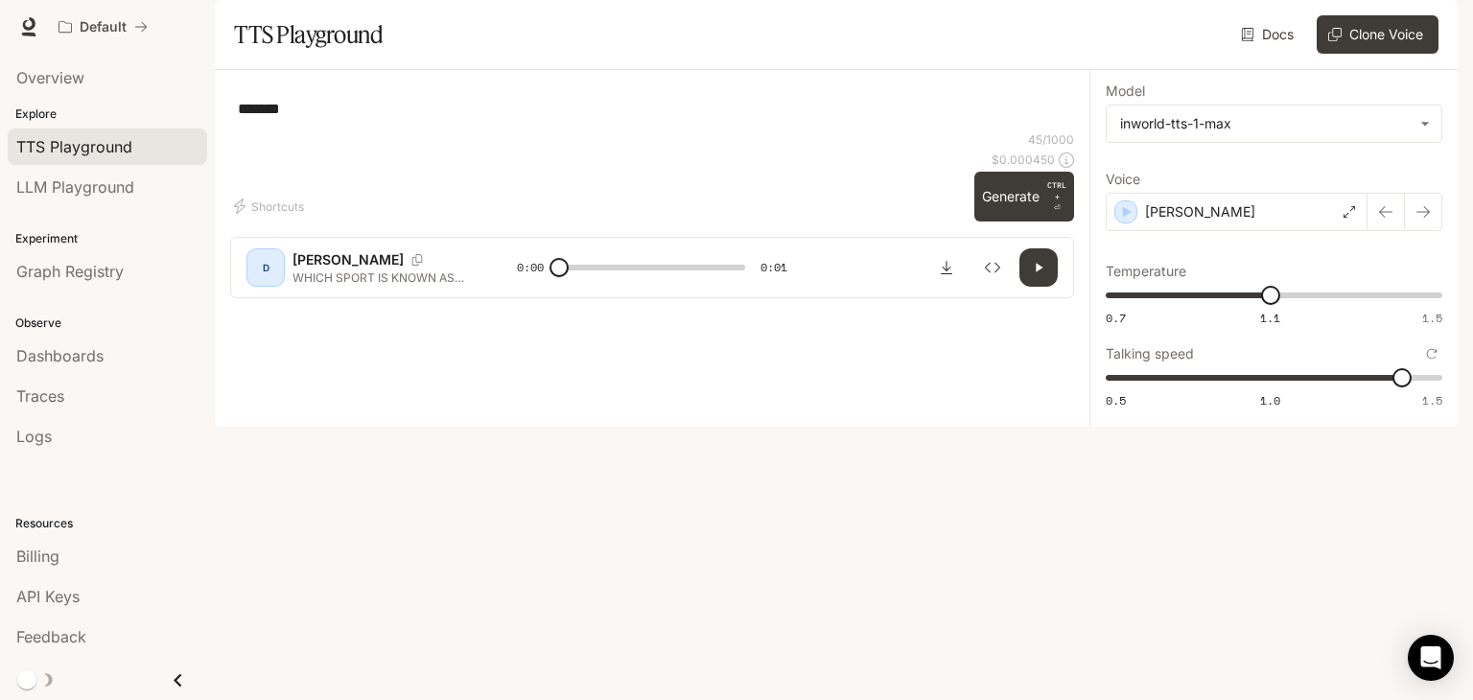 The image size is (1473, 700). I want to click on button: Copy Voice ID, so click(417, 260).